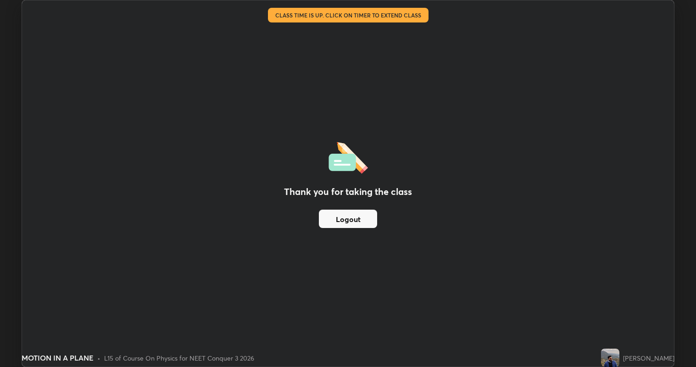  What do you see at coordinates (57, 358) in the screenshot?
I see `div: MOTION IN A PLANE` at bounding box center [57, 358].